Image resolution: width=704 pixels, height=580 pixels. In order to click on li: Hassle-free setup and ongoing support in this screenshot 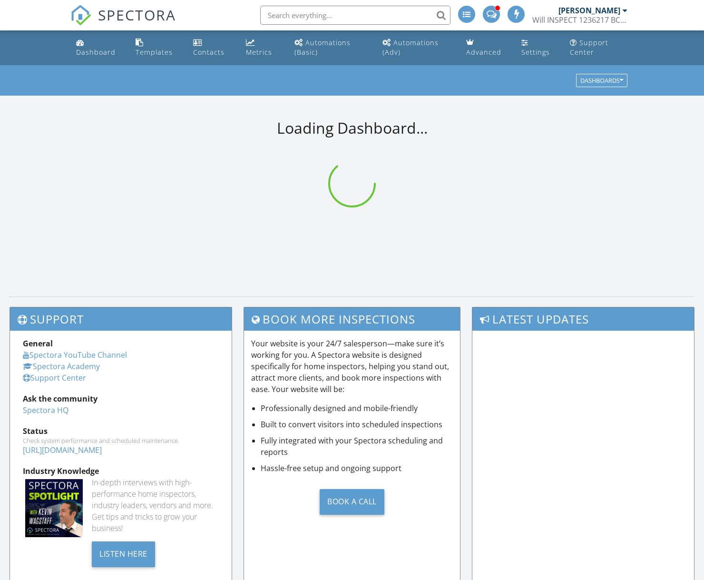, I will do `click(357, 468)`.